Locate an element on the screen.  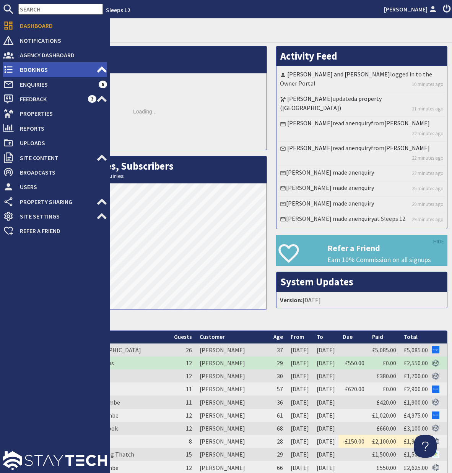
td: 61 is located at coordinates (278, 416).